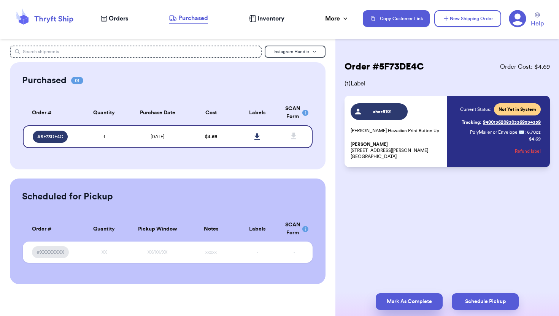 The image size is (559, 316). Describe the element at coordinates (471, 122) in the screenshot. I see `span: Tracking:` at that location.